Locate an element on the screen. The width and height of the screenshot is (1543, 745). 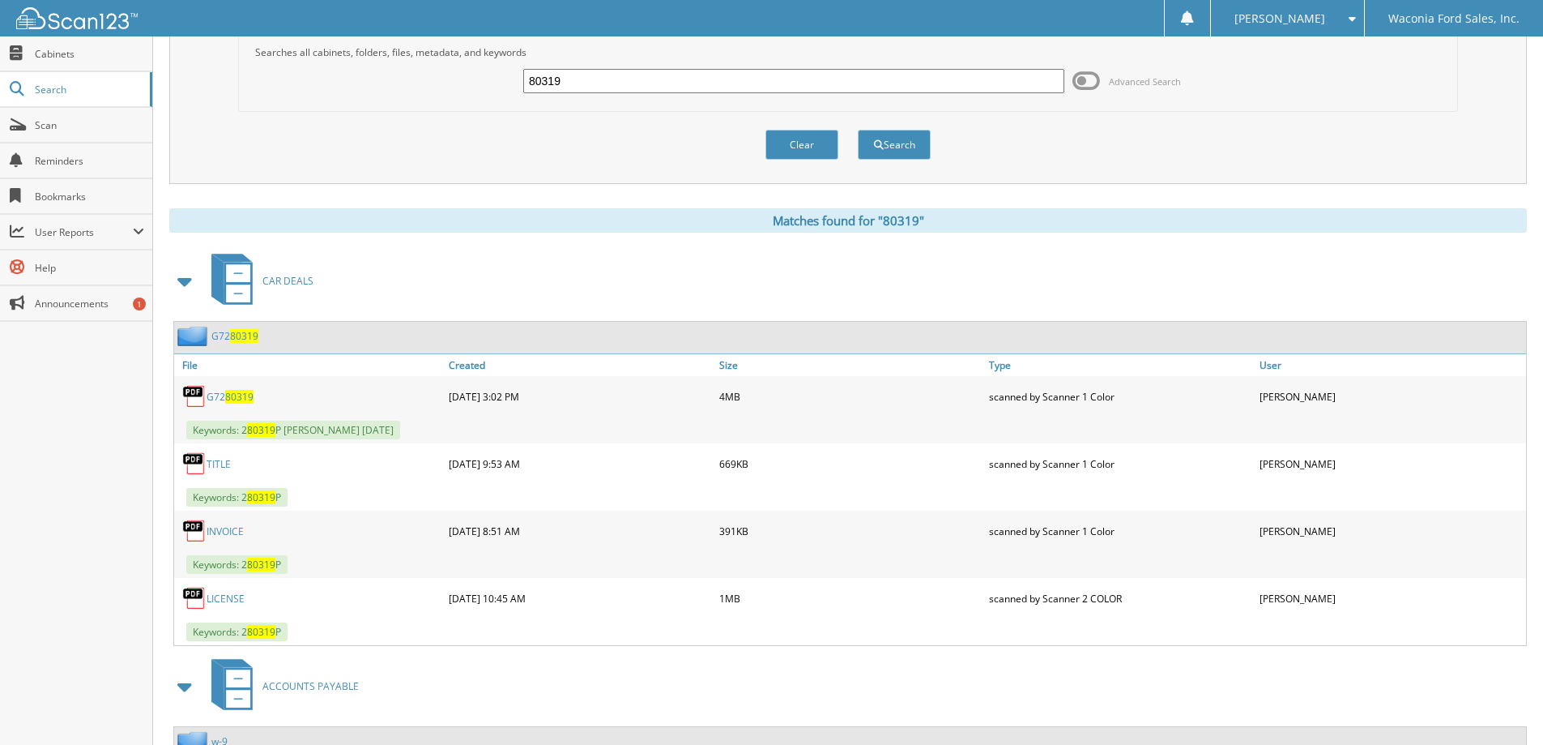
button: Search is located at coordinates (894, 144).